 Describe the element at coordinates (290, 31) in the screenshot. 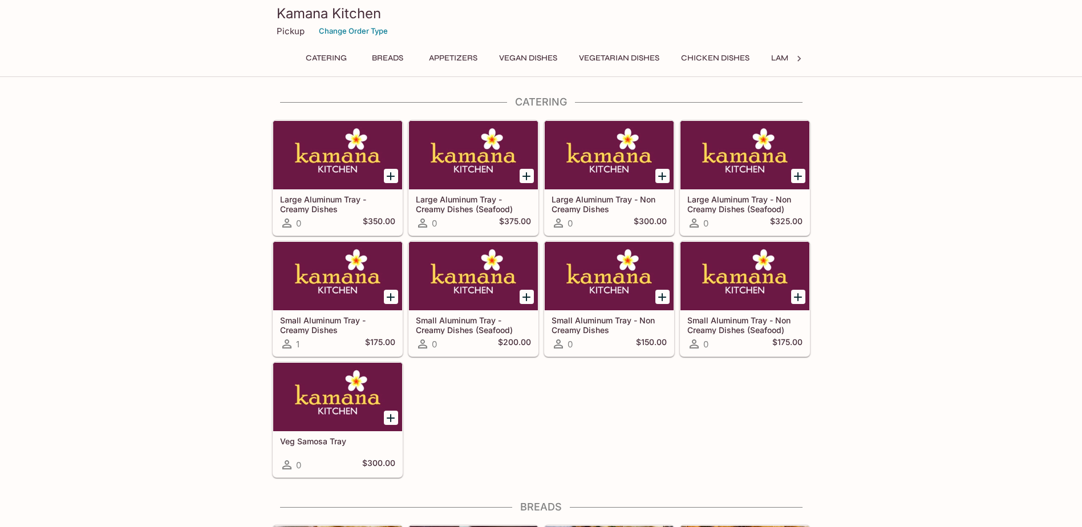

I see `p: Pickup` at that location.